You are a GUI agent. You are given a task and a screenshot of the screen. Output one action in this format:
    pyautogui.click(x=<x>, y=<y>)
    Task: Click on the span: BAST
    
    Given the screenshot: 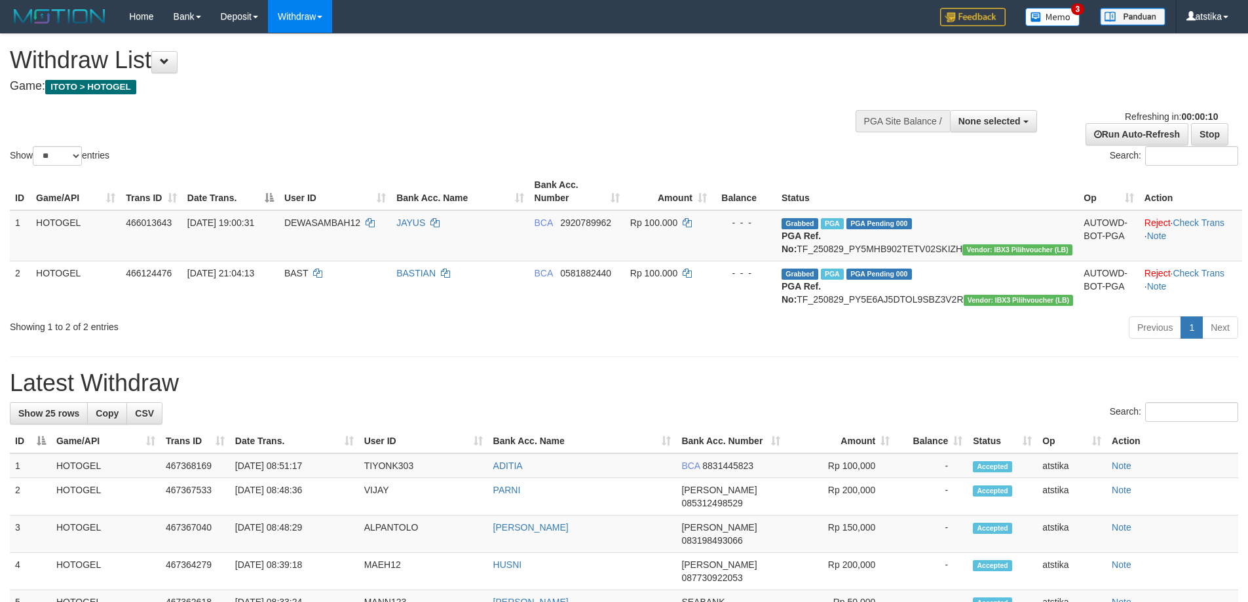 What is the action you would take?
    pyautogui.click(x=296, y=273)
    